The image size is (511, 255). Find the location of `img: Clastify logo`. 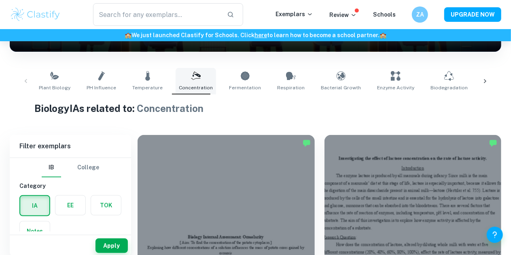

img: Clastify logo is located at coordinates (35, 15).